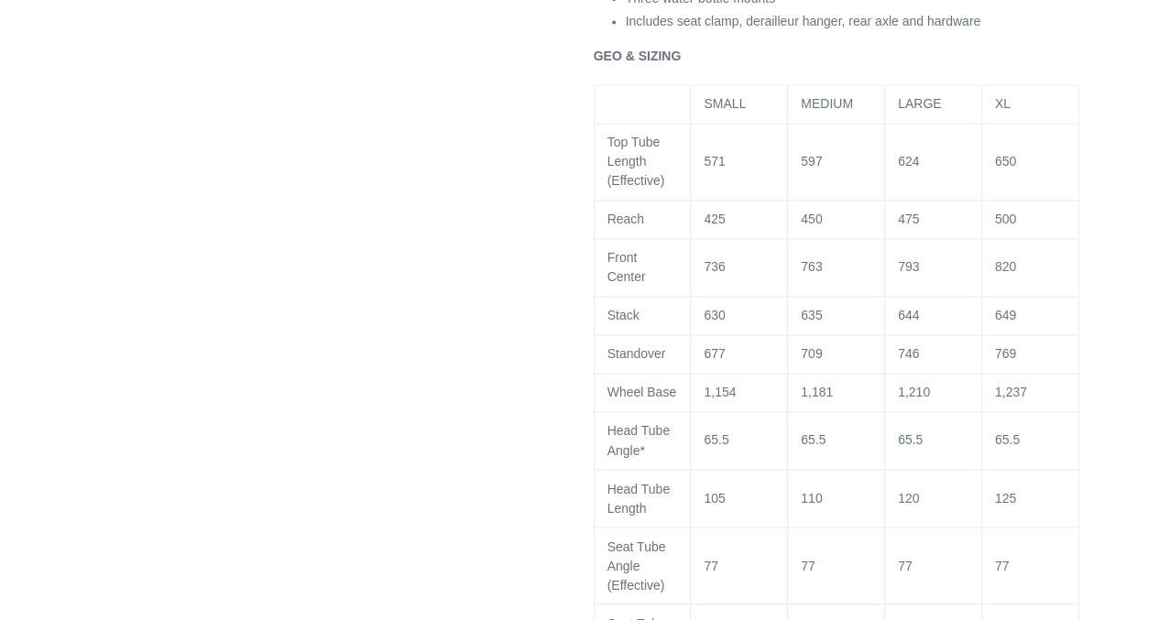 The height and width of the screenshot is (620, 1159). I want to click on span: 110, so click(811, 497).